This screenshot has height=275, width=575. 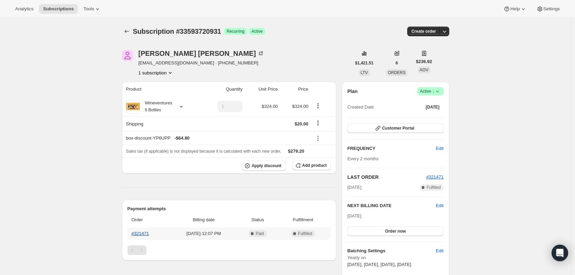 I want to click on button: Shipping actions, so click(x=318, y=123).